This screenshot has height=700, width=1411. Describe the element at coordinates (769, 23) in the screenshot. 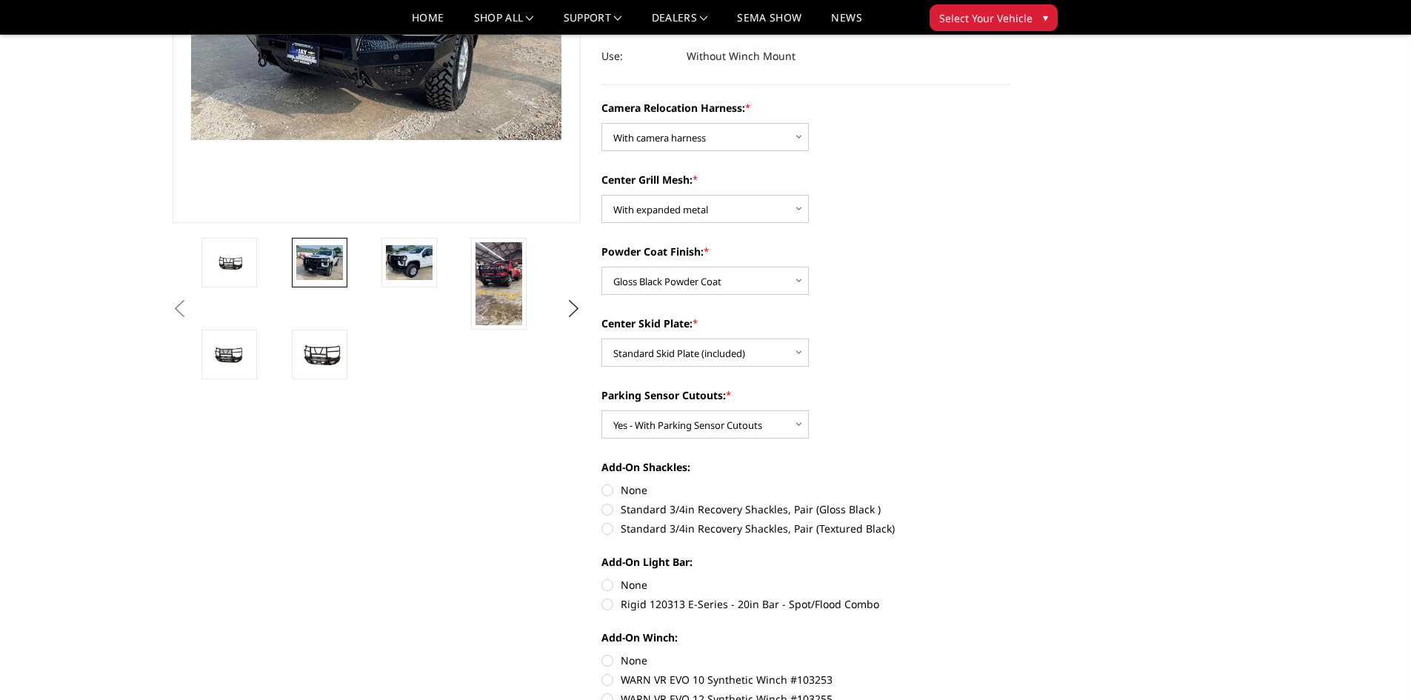

I see `a: SEMA Show` at that location.